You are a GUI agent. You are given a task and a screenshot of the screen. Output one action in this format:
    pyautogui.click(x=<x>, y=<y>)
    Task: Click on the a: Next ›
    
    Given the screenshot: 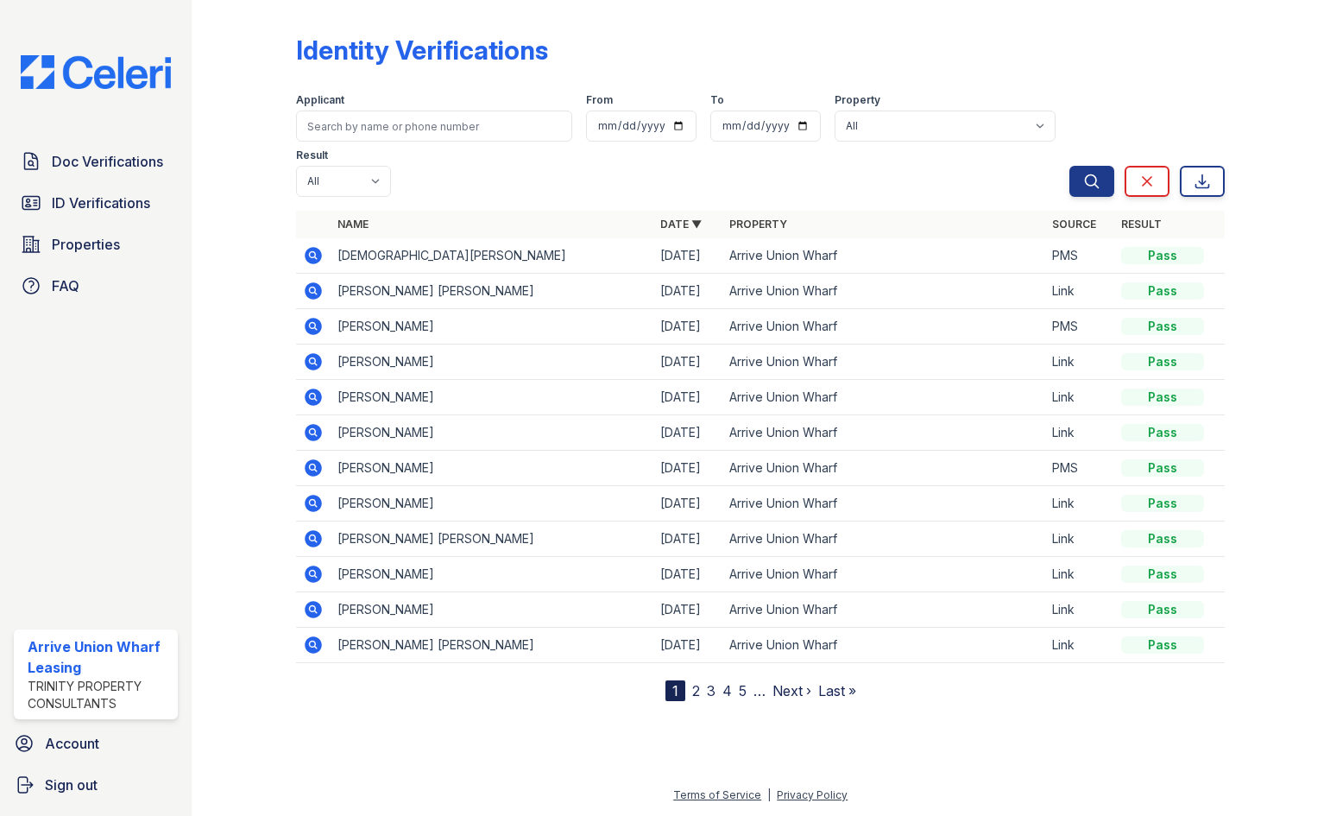 What is the action you would take?
    pyautogui.click(x=792, y=691)
    